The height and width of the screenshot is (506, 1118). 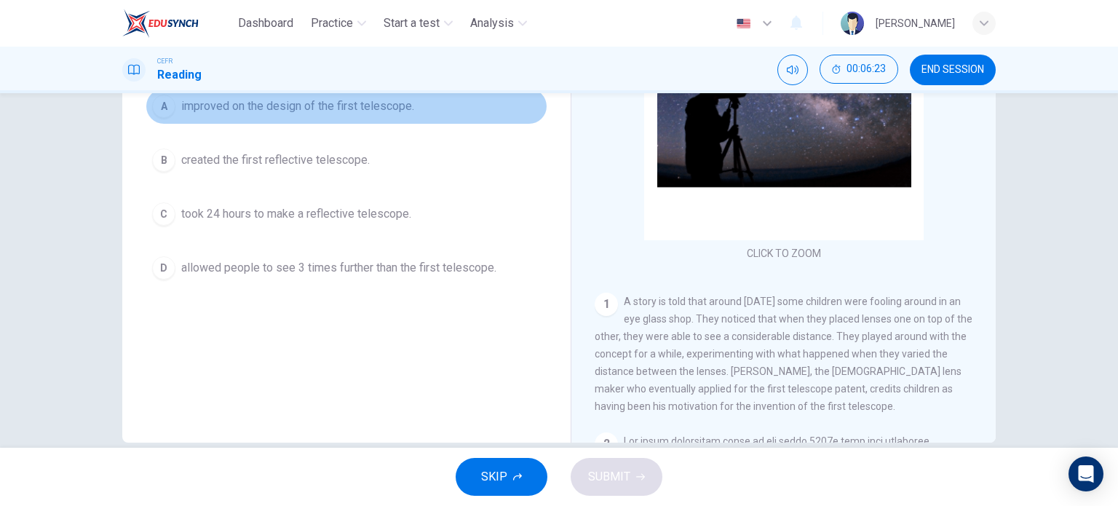 What do you see at coordinates (164, 214) in the screenshot?
I see `div: C` at bounding box center [164, 214].